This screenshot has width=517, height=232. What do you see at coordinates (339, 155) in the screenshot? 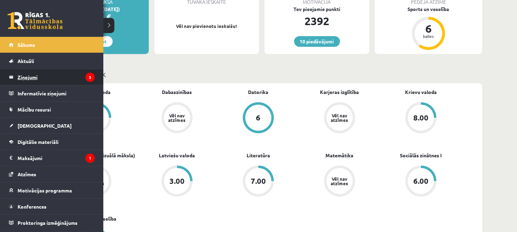
I see `a: Matemātika` at bounding box center [339, 155].